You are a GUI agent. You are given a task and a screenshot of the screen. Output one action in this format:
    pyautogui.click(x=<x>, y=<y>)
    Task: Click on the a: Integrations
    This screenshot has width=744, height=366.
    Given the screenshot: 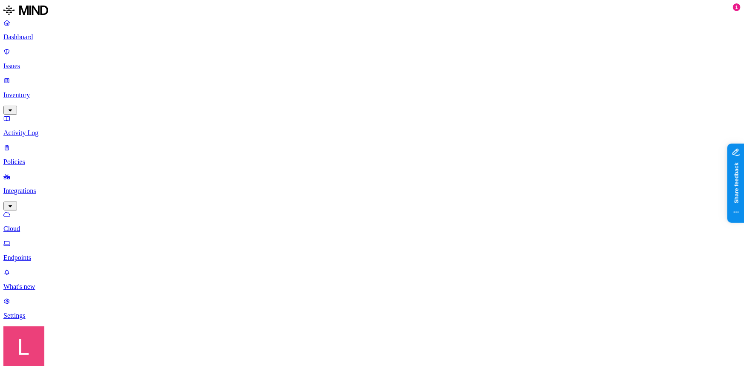 What is the action you would take?
    pyautogui.click(x=372, y=191)
    